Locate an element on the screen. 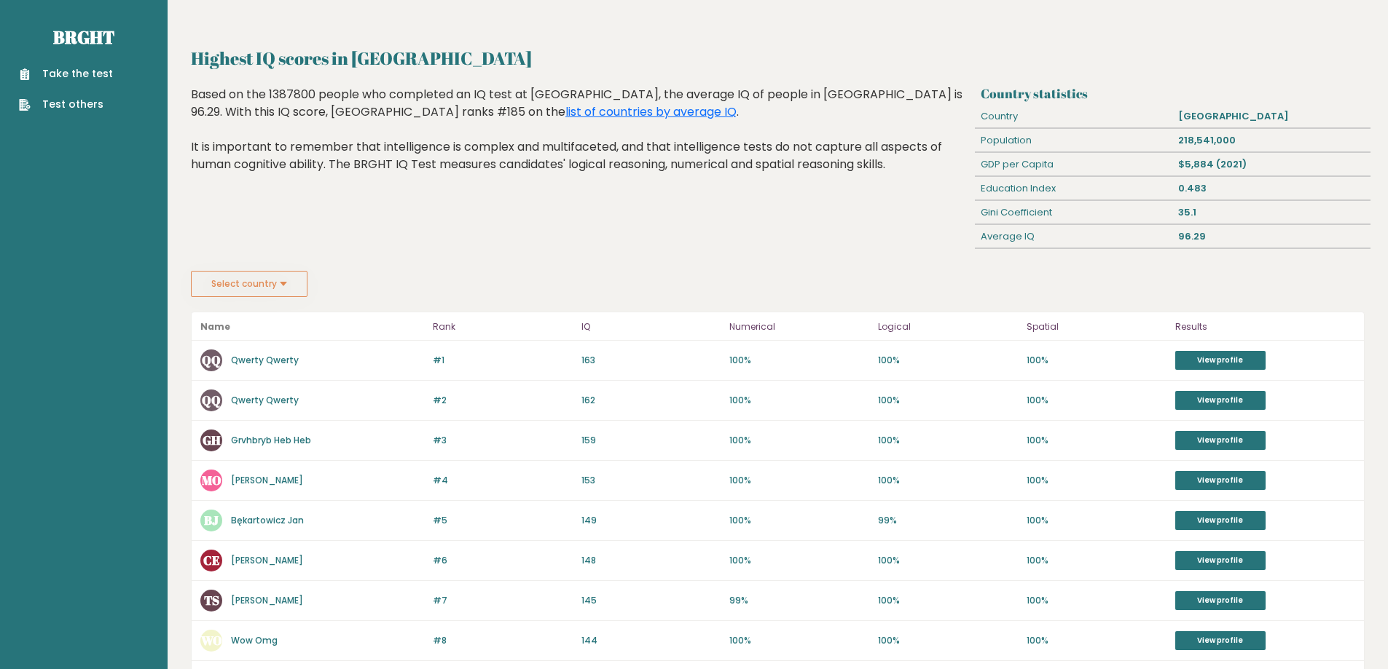  div: 35.1 is located at coordinates (1271, 213).